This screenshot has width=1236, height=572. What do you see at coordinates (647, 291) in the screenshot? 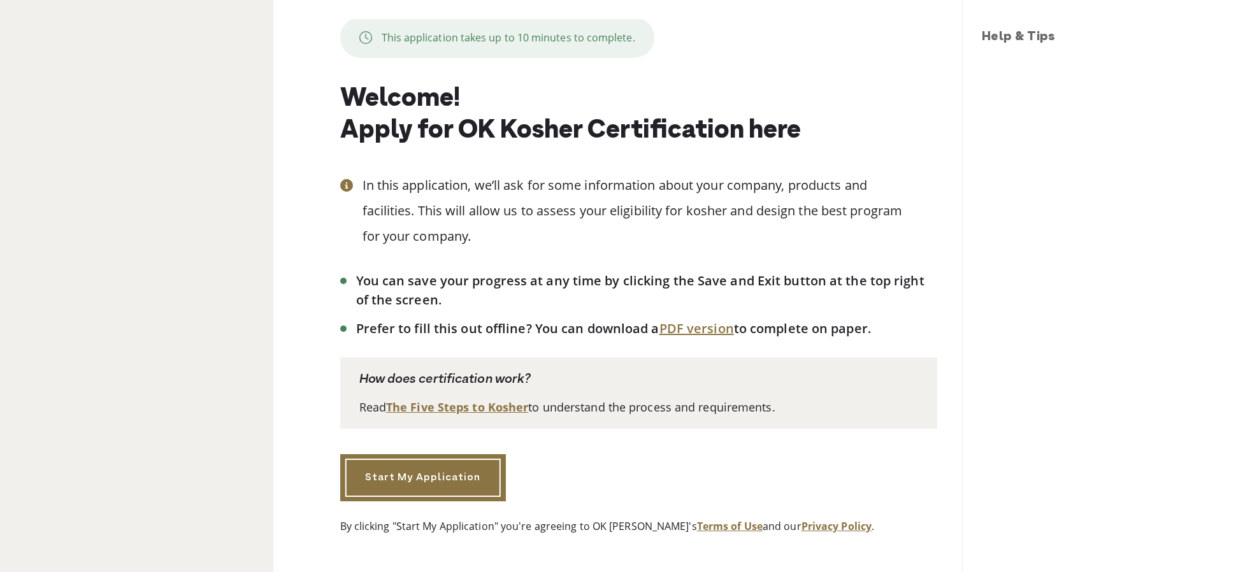
I see `li: You can save your progress at any time by clicking the Save and Exit button at the top right of t...` at bounding box center [647, 291].